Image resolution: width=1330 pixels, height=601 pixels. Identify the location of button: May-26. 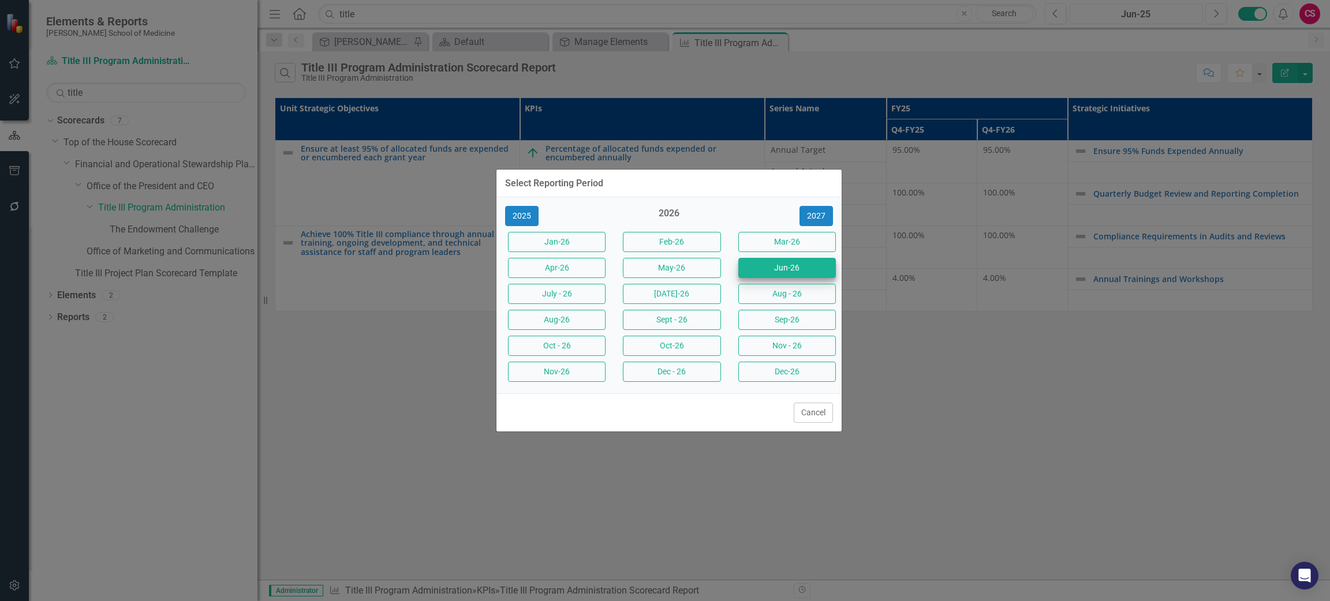
(671, 268).